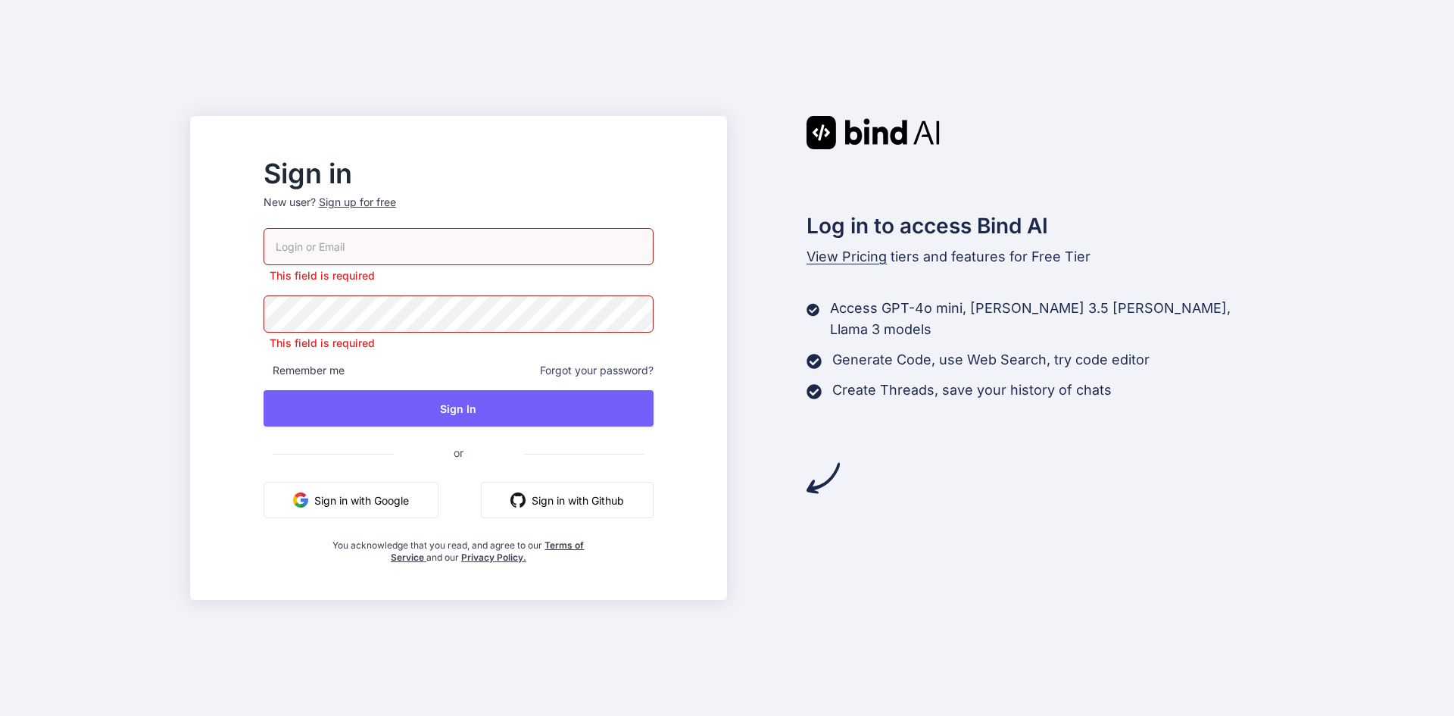 The width and height of the screenshot is (1454, 716). I want to click on h2: Sign in, so click(458, 173).